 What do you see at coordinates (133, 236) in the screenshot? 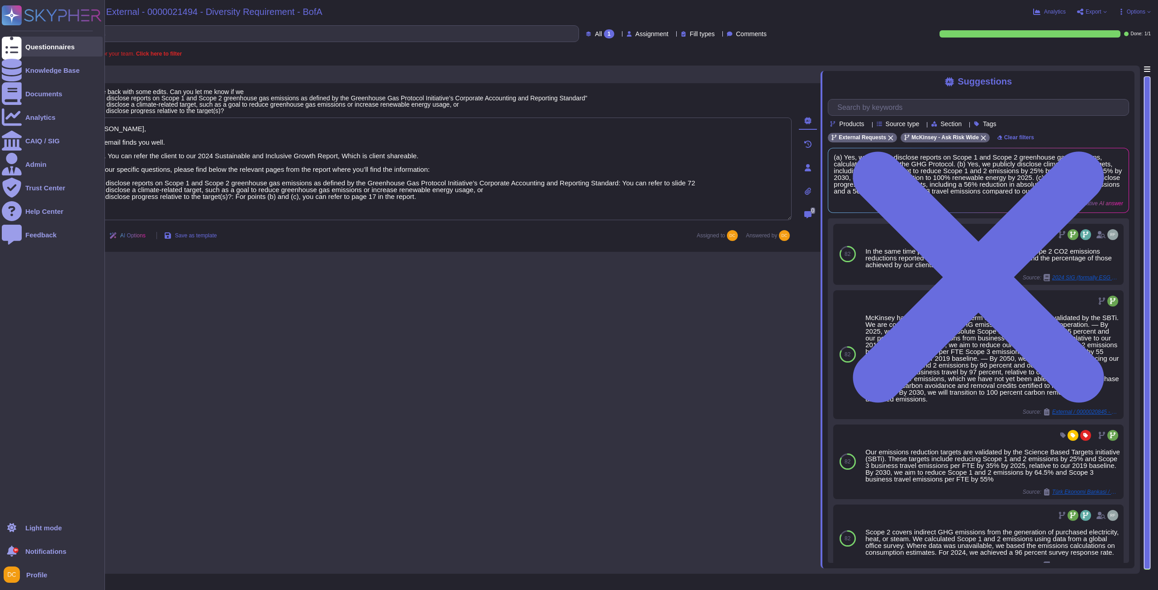
I see `span: AI Options` at bounding box center [133, 236].